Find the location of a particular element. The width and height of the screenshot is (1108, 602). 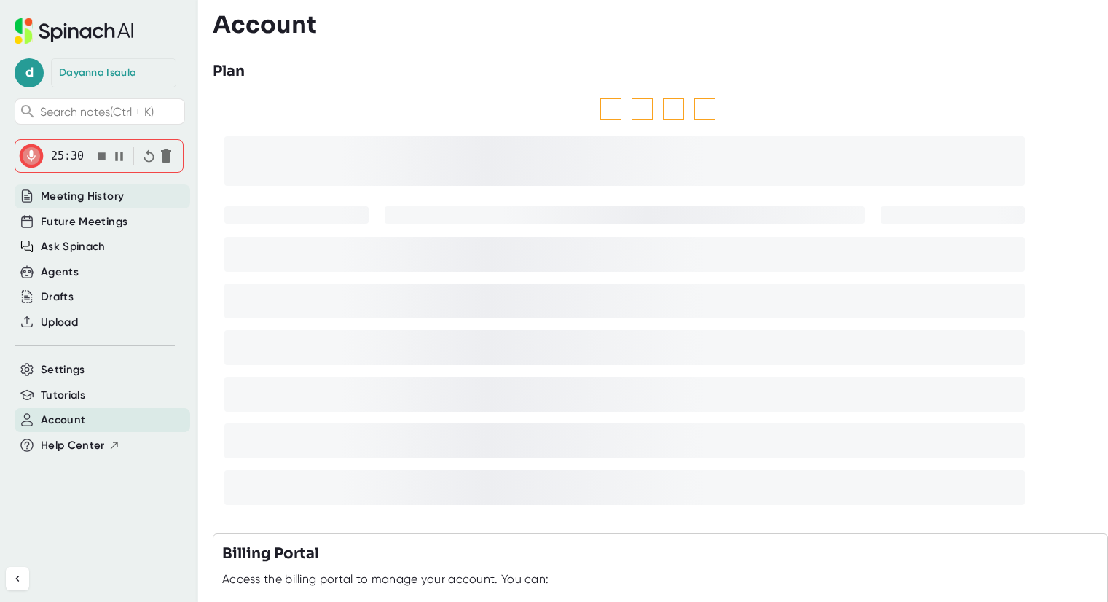

span: Settings is located at coordinates (63, 369).